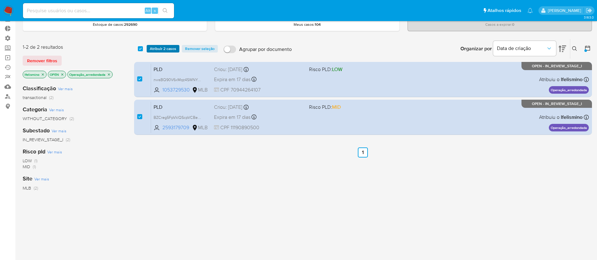 This screenshot has width=597, height=260. What do you see at coordinates (530, 10) in the screenshot?
I see `a: Notificações` at bounding box center [530, 10].